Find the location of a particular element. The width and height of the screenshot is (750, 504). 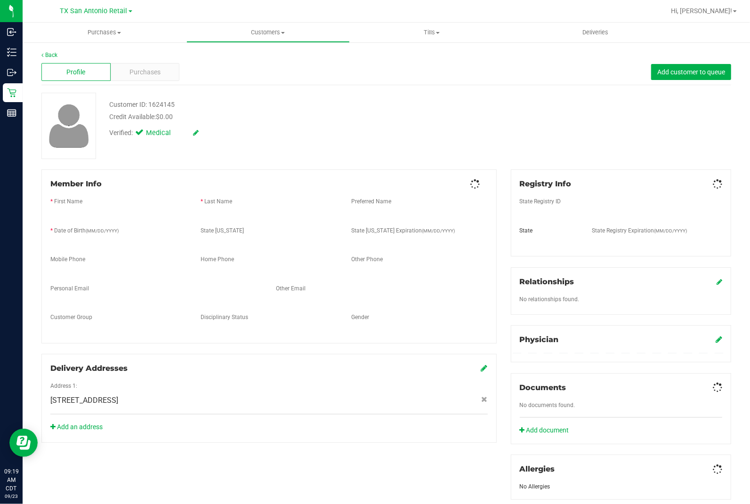

div: Customer ID: 1624145 is located at coordinates (142, 105).